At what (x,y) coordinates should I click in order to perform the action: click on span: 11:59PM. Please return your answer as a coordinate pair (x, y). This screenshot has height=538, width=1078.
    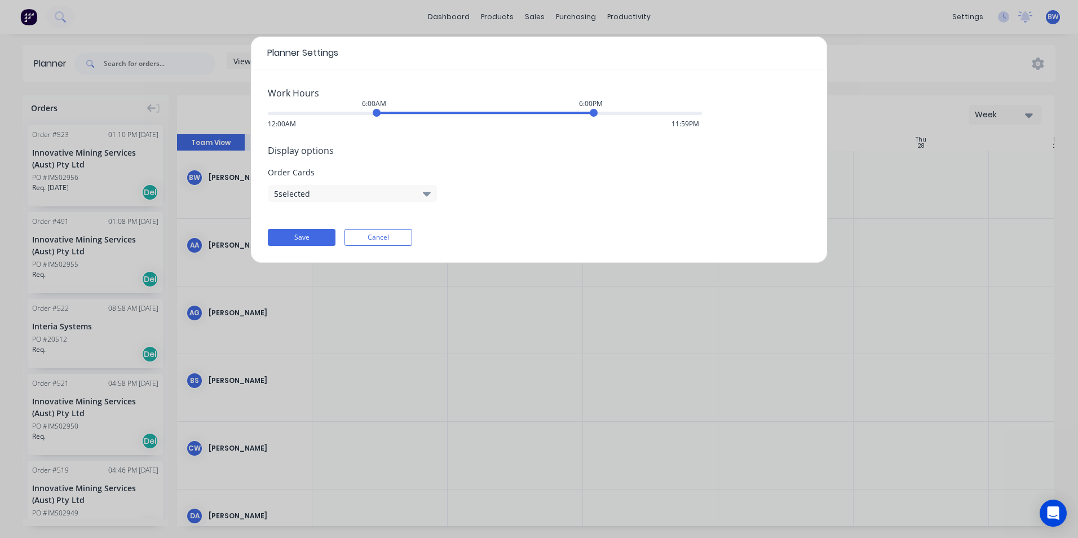
    Looking at the image, I should click on (685, 124).